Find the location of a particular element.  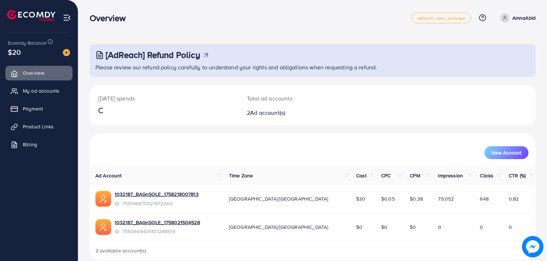

span: Clicks is located at coordinates (487, 175).